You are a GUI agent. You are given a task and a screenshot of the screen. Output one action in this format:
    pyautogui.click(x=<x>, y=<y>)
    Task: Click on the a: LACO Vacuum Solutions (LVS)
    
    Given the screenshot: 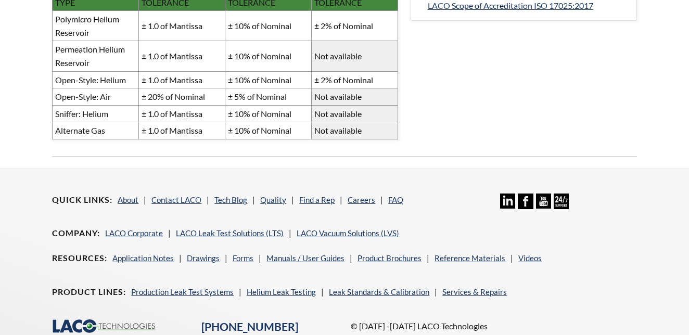 What is the action you would take?
    pyautogui.click(x=348, y=233)
    